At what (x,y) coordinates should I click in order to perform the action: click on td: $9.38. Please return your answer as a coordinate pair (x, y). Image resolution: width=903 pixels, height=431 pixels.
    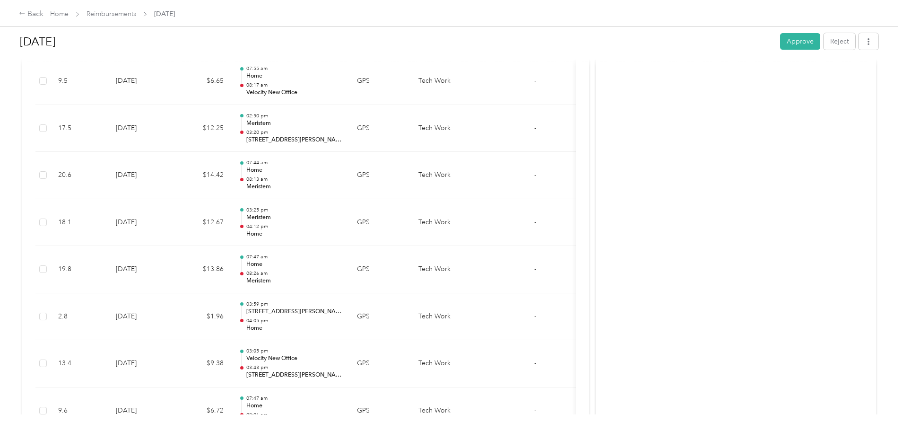
    Looking at the image, I should click on (203, 364).